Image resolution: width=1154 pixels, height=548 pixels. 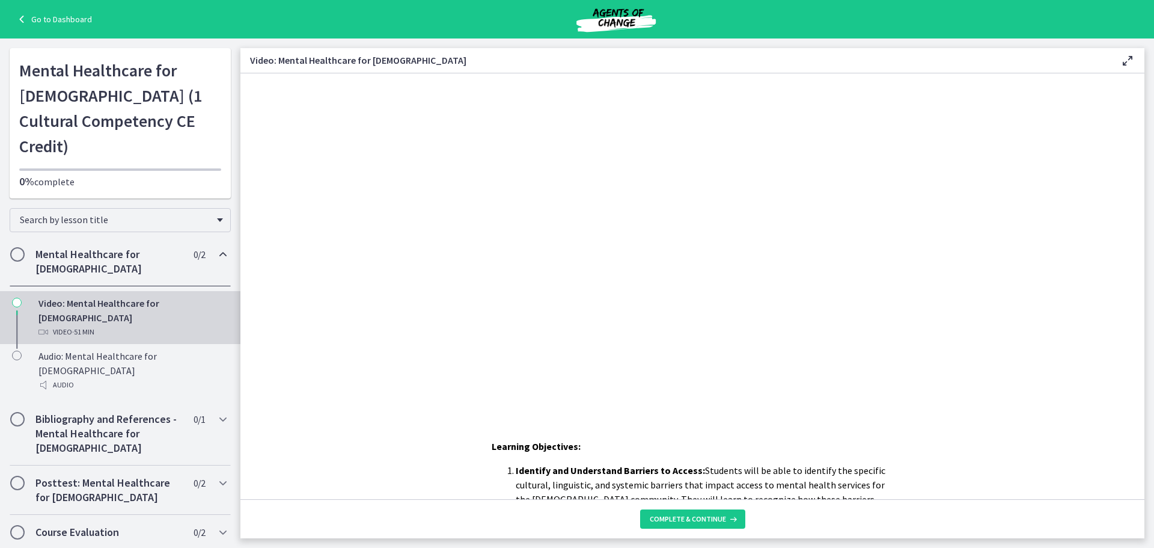 What do you see at coordinates (692, 519) in the screenshot?
I see `button: Complete & continue` at bounding box center [692, 519].